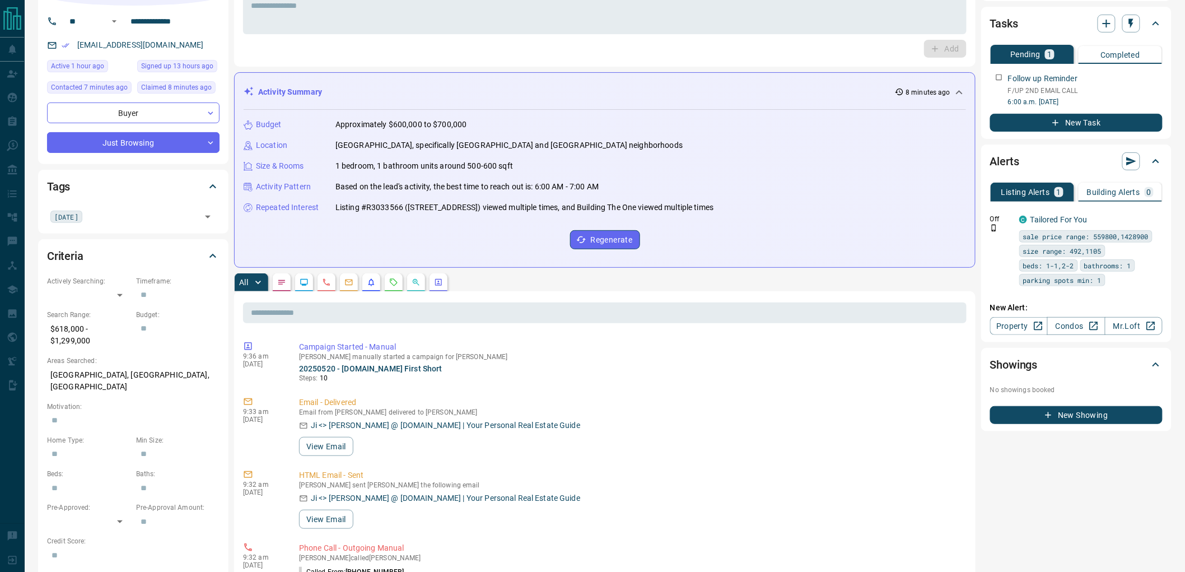  What do you see at coordinates (304, 282) in the screenshot?
I see `svg: Lead Browsing Activity` at bounding box center [304, 282].